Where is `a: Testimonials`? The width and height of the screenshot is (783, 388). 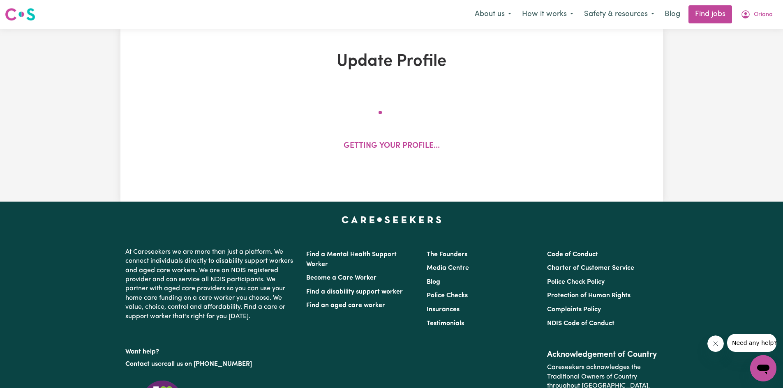
a: Testimonials is located at coordinates (445, 324).